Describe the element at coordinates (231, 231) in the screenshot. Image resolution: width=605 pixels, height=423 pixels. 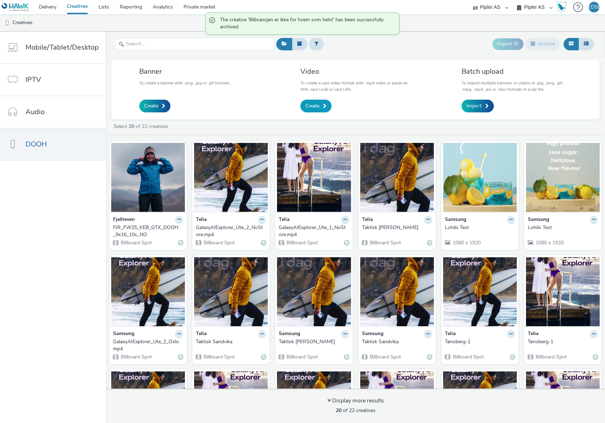
I see `a: GalaxyAIExplorer_Ute_2_NoStore.mp4` at that location.